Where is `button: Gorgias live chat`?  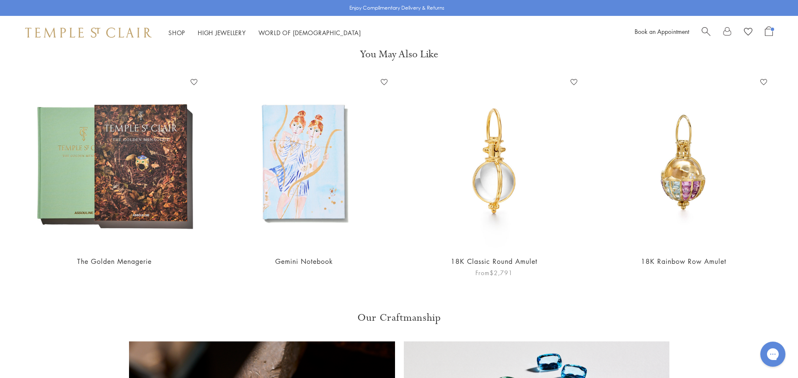
button: Gorgias live chat is located at coordinates (17, 15).